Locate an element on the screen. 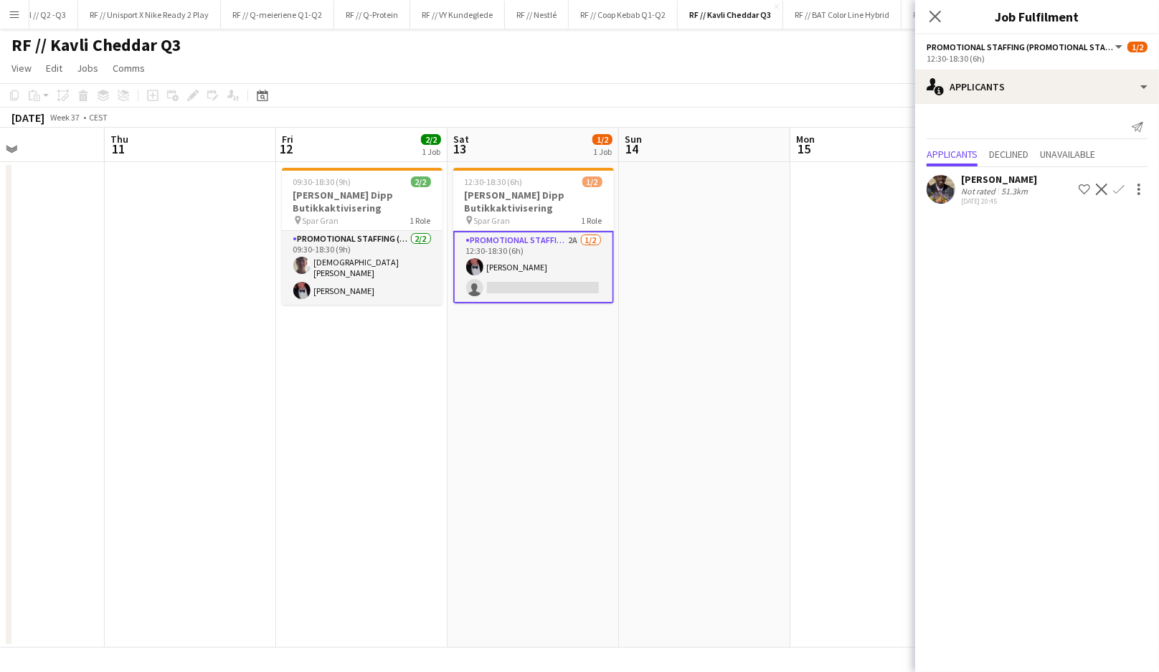 This screenshot has width=1159, height=672. button: RF // Nestlé is located at coordinates (537, 14).